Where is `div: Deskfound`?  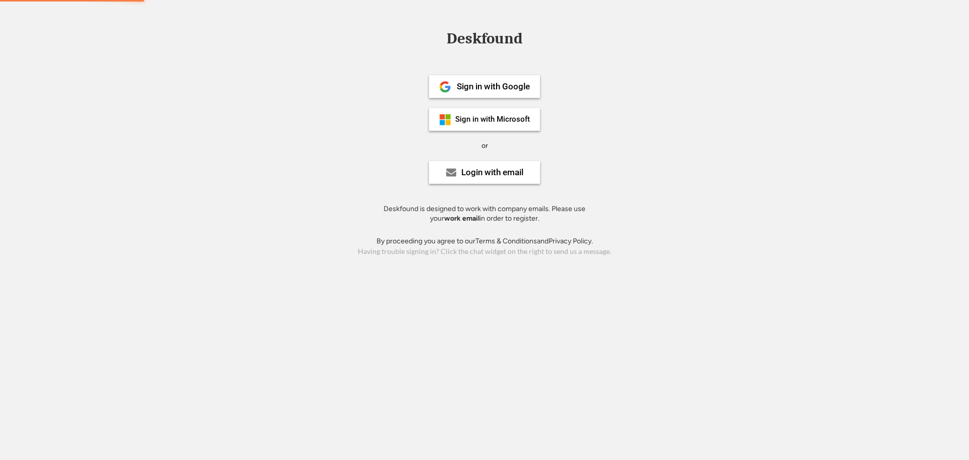 div: Deskfound is located at coordinates (485, 38).